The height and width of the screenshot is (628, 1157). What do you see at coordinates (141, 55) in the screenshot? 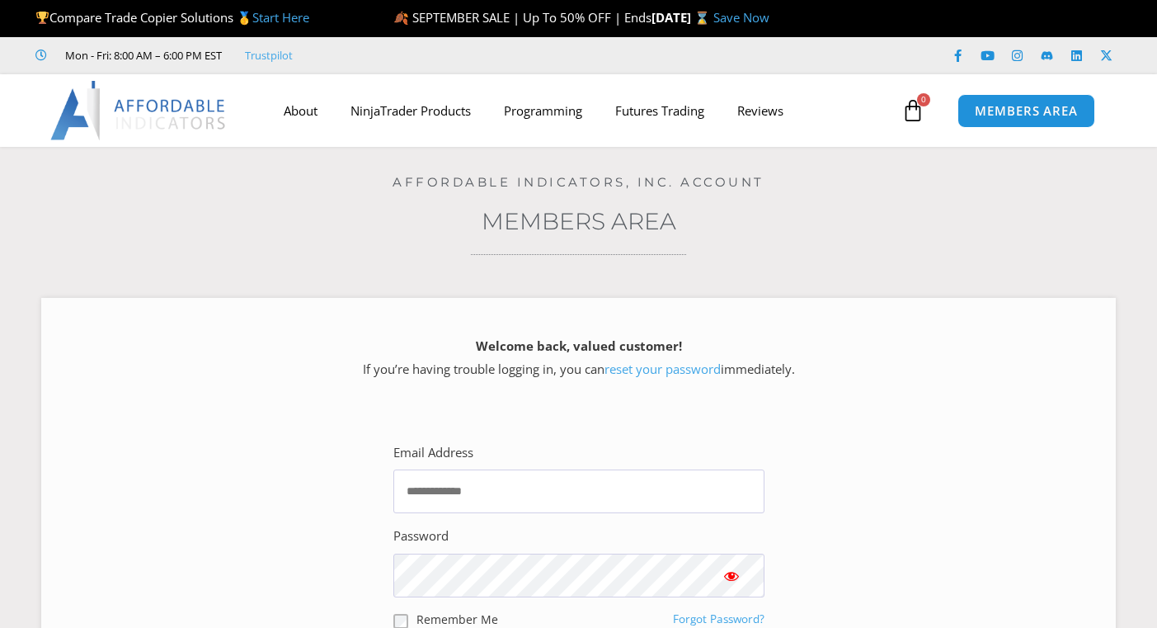
I see `span: Mon - Fri: 8:00 AM – 6:00 PM EST` at bounding box center [141, 55].